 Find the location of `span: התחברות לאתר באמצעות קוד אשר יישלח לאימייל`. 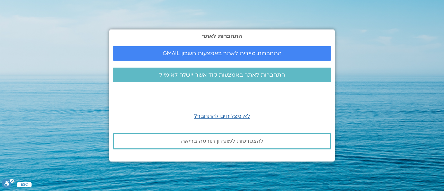

span: התחברות לאתר באמצעות קוד אשר יישלח לאימייל is located at coordinates (222, 75).